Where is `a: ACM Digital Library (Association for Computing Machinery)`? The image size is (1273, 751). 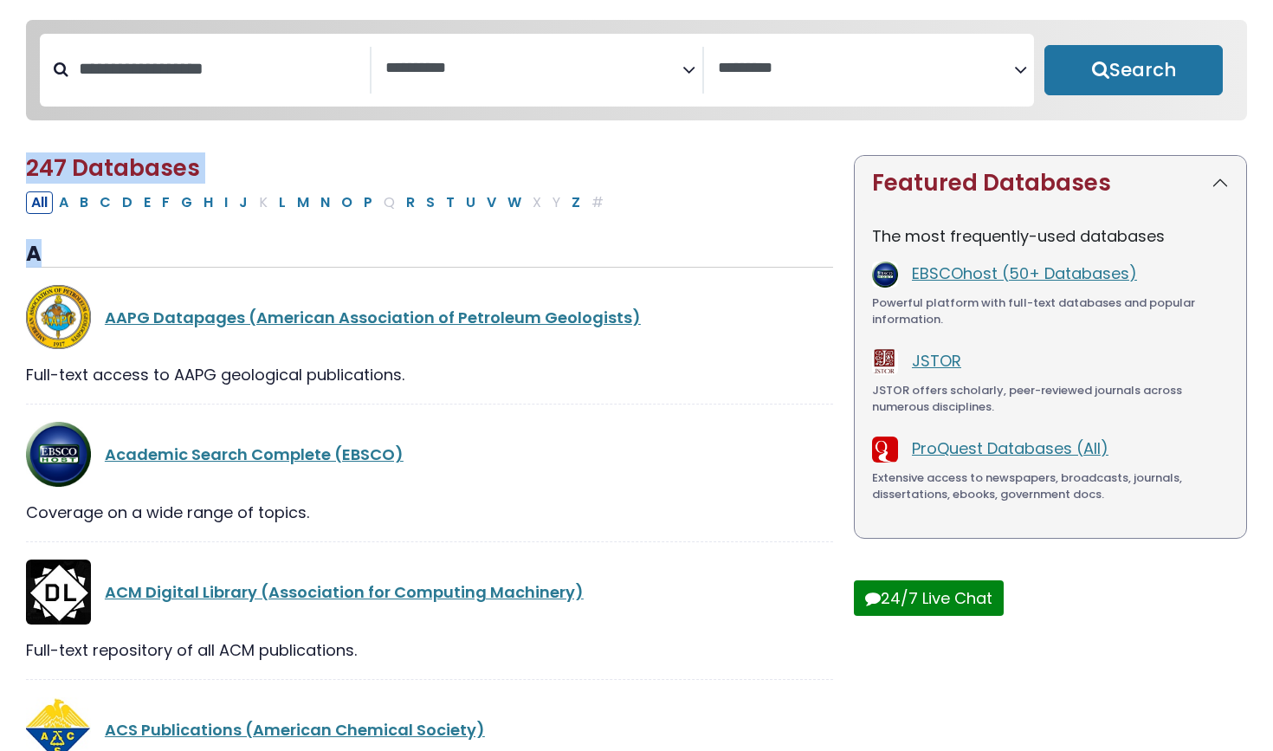 a: ACM Digital Library (Association for Computing Machinery) is located at coordinates (344, 592).